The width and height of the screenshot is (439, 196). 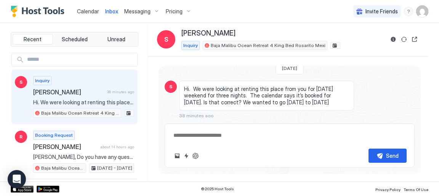 I want to click on span: Privacy Policy, so click(x=388, y=189).